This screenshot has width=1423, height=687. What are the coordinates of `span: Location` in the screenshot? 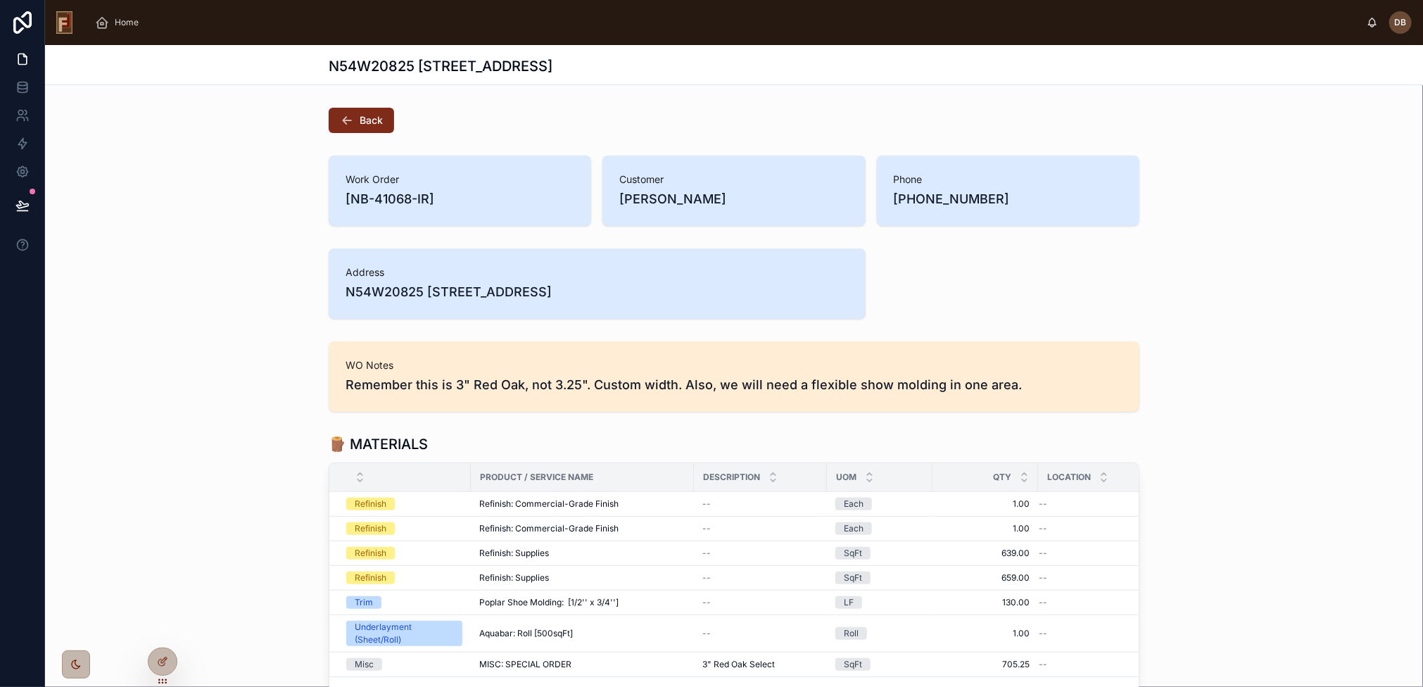 It's located at (1069, 477).